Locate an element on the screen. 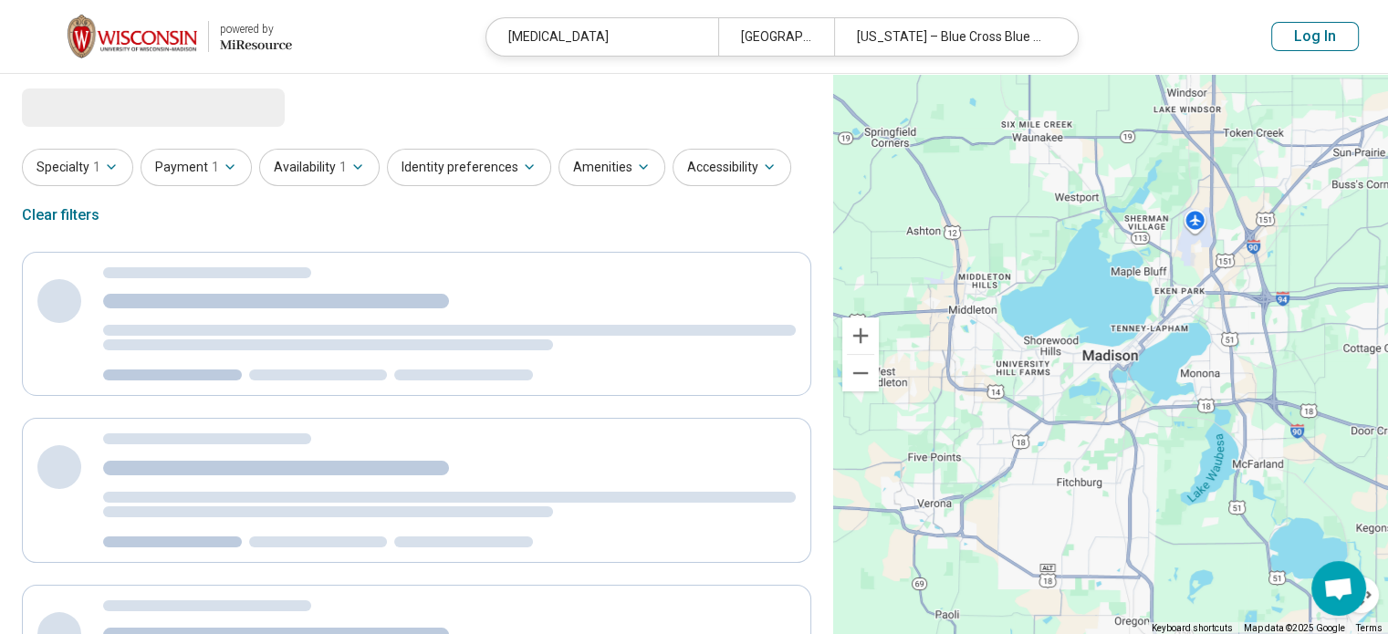 The width and height of the screenshot is (1388, 634). button: Zoom out is located at coordinates (860, 373).